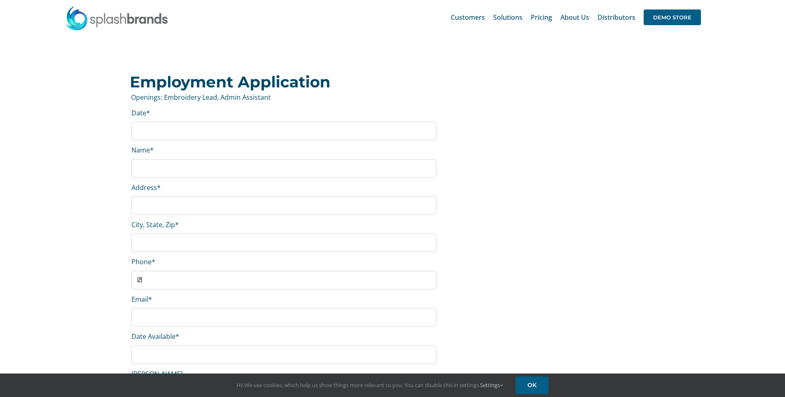 This screenshot has height=397, width=785. What do you see at coordinates (146, 187) in the screenshot?
I see `label: Address` at bounding box center [146, 187].